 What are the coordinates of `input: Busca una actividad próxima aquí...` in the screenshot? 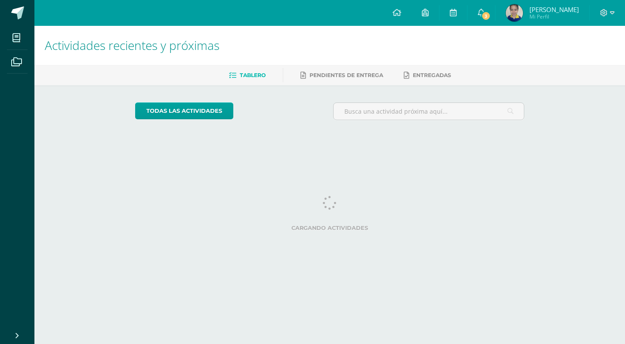 It's located at (429, 111).